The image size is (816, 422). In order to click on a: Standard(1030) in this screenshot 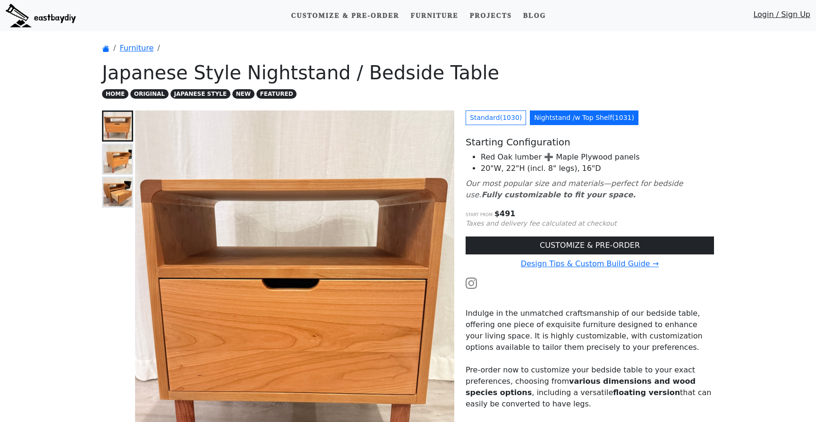, I will do `click(496, 118)`.